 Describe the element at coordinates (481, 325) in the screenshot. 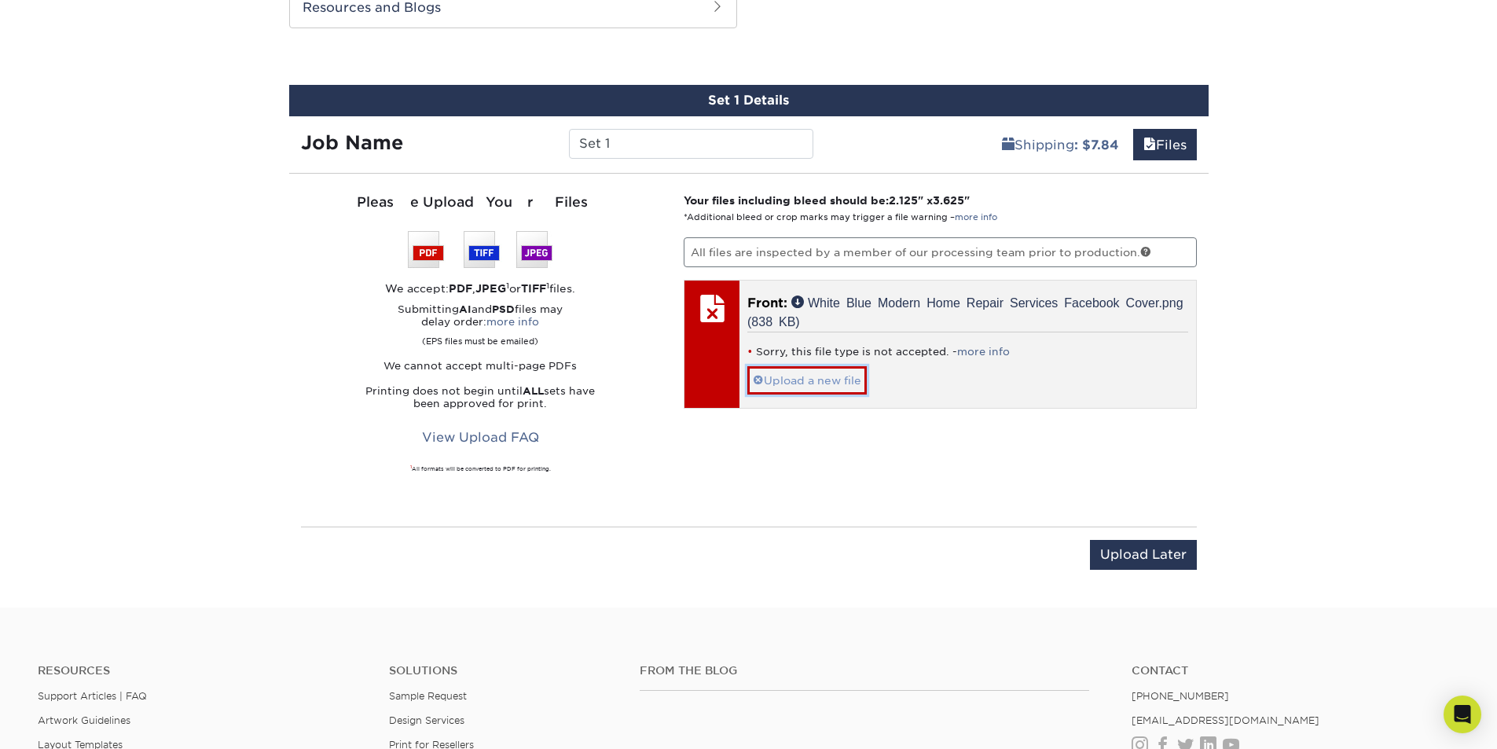

I see `p: Submitting and files may delay order:` at that location.